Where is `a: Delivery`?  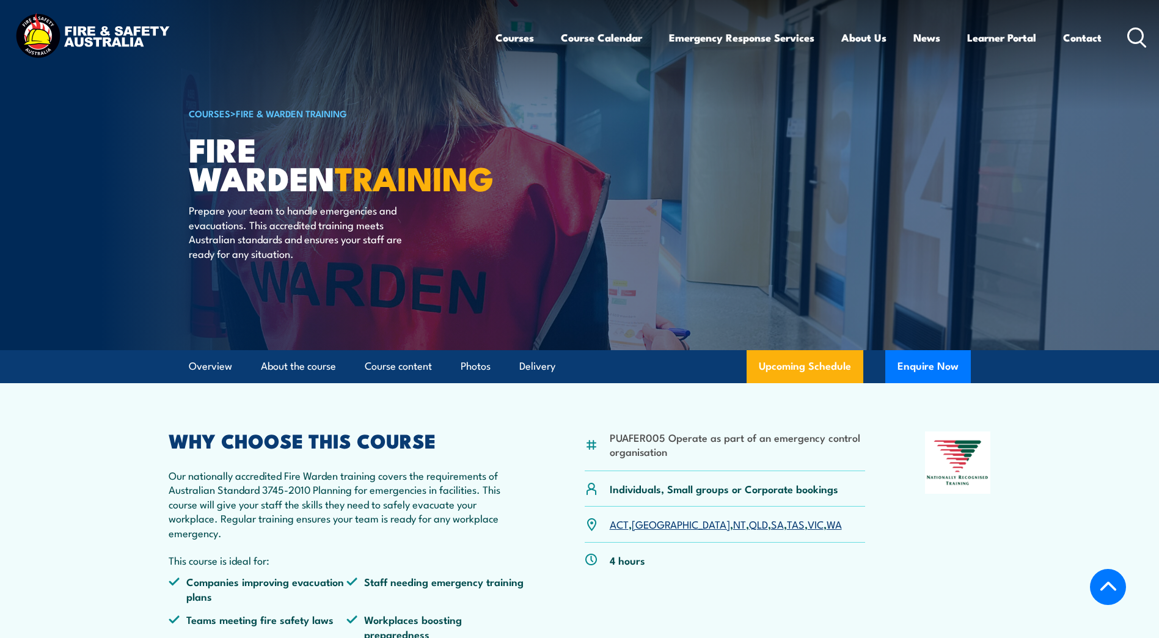 a: Delivery is located at coordinates (537, 366).